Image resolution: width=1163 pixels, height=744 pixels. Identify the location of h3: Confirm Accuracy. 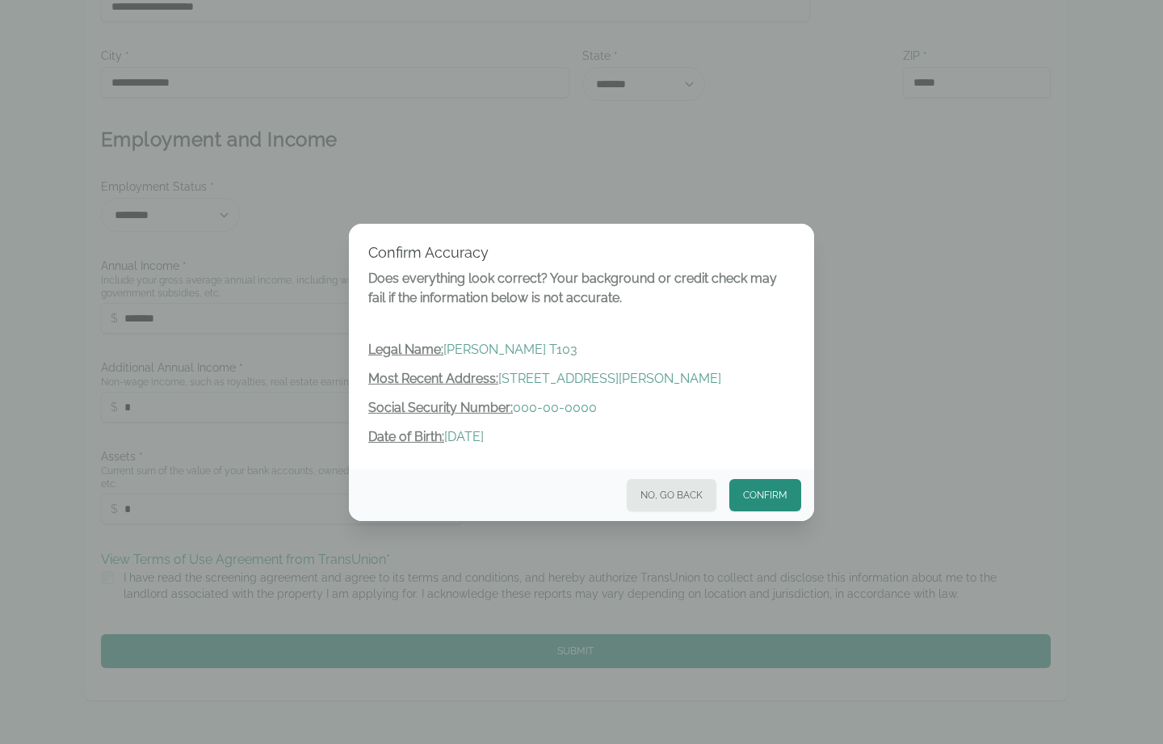
(582, 253).